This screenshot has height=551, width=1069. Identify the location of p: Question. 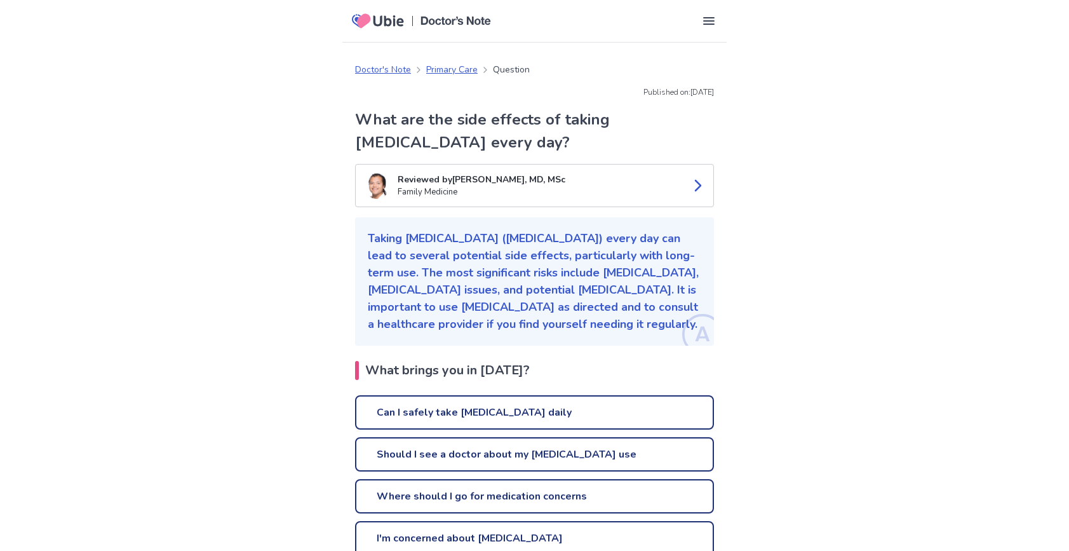
(511, 69).